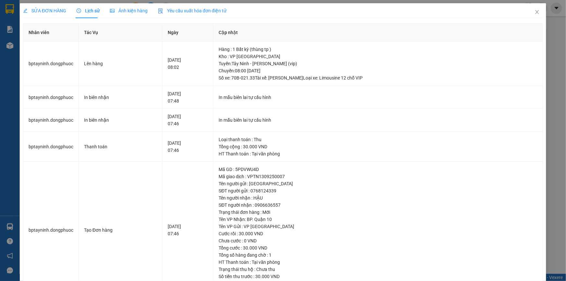 This screenshot has height=281, width=566. Describe the element at coordinates (378, 32) in the screenshot. I see `th: Cập nhật` at that location.